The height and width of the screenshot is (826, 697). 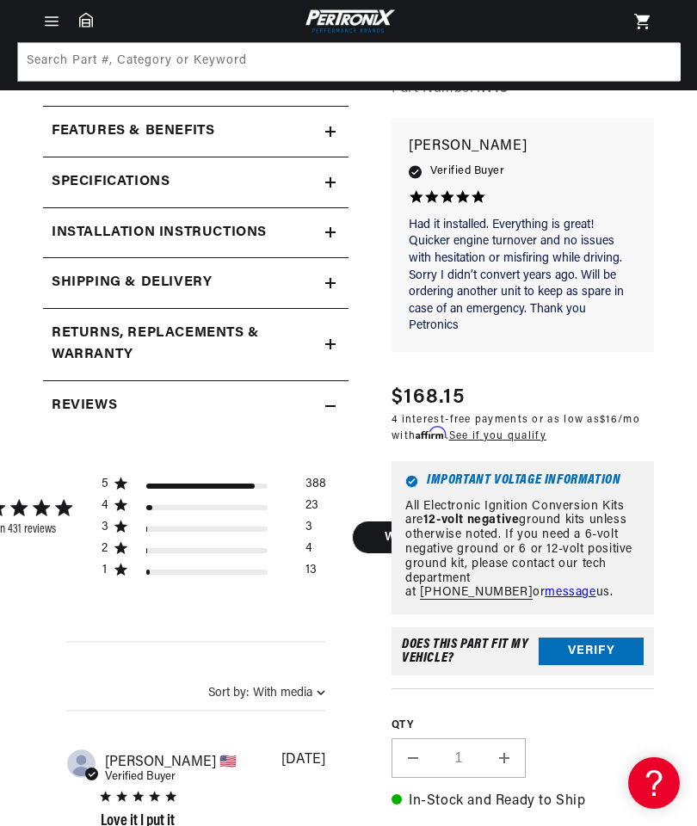 What do you see at coordinates (213, 573) in the screenshot?
I see `div: 1 star by 13 reviews` at bounding box center [213, 573].